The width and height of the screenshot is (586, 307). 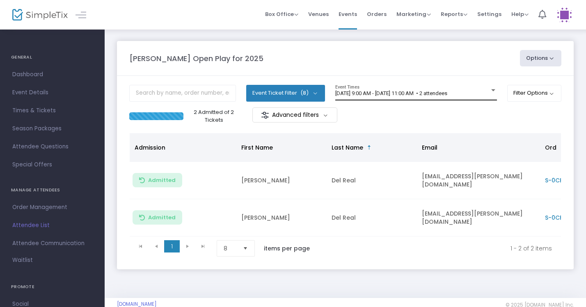 What do you see at coordinates (52, 129) in the screenshot?
I see `span: Season Packages` at bounding box center [52, 129].